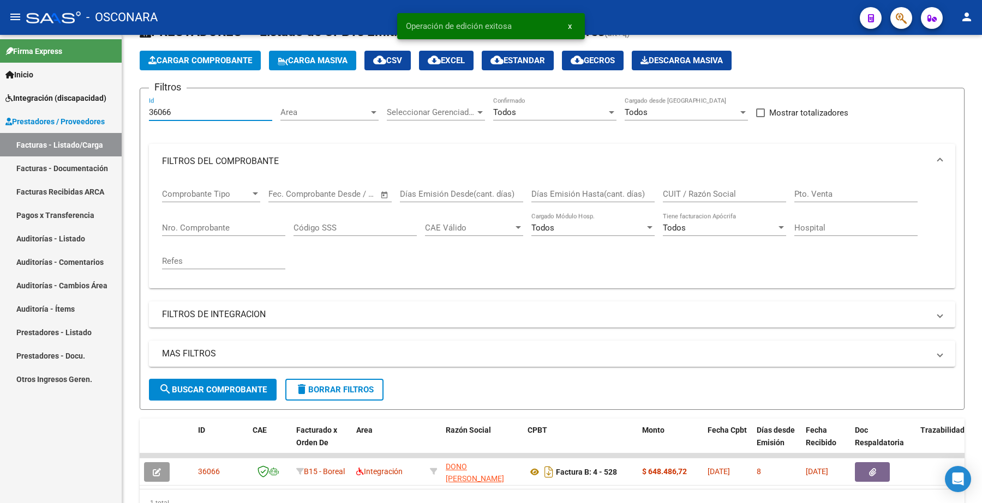 The width and height of the screenshot is (982, 503). Describe the element at coordinates (55, 122) in the screenshot. I see `span: Prestadores / Proveedores` at that location.